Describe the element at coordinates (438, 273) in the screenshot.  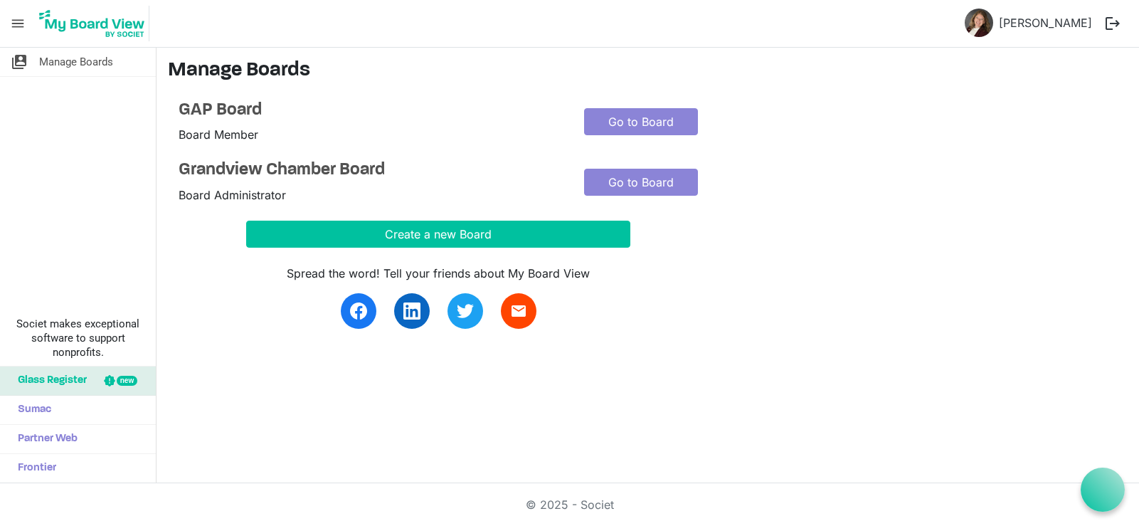
I see `div: Spread the word! Tell your friends about My Board View` at that location.